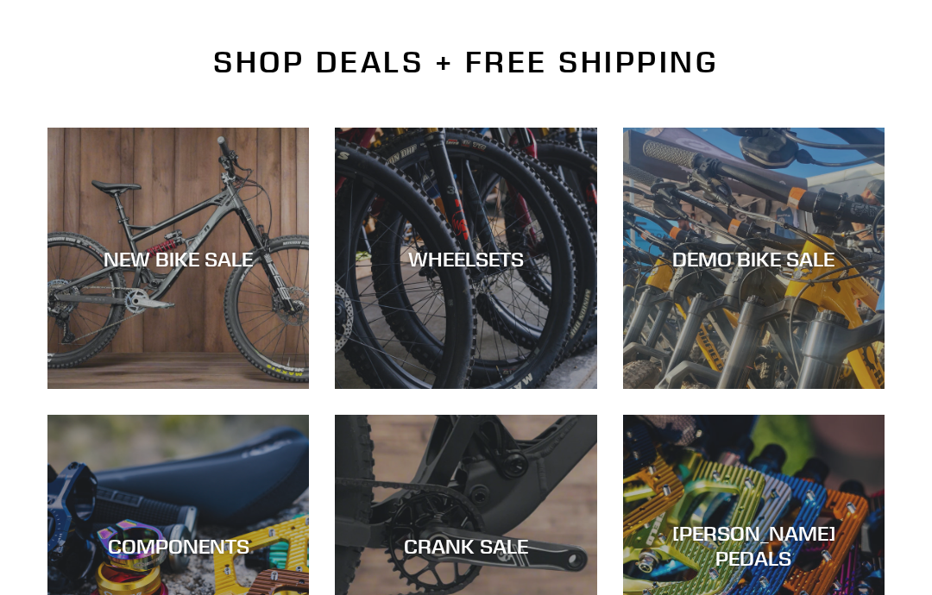 The height and width of the screenshot is (595, 932). Describe the element at coordinates (178, 546) in the screenshot. I see `div: COMPONENTS` at that location.